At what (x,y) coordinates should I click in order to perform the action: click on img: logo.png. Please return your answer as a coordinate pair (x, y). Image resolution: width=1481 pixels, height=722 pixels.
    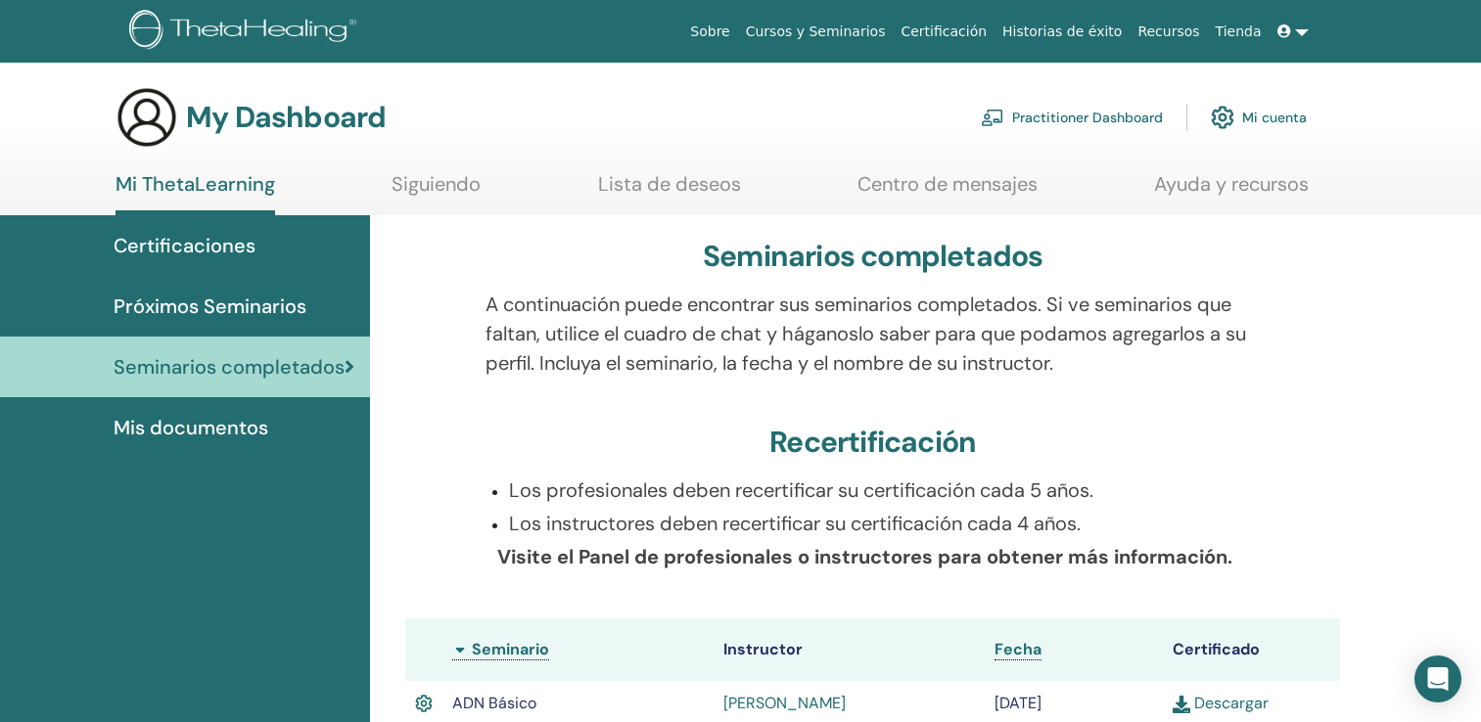
    Looking at the image, I should click on (246, 31).